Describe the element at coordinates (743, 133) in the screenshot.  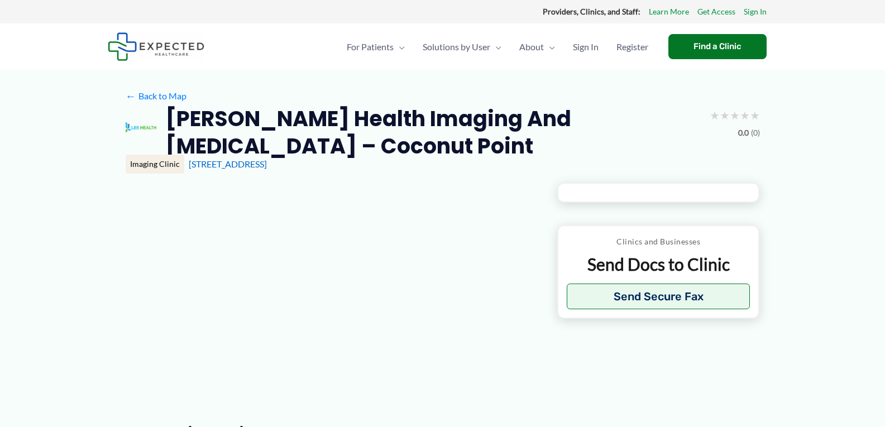
I see `span: 0.0` at that location.